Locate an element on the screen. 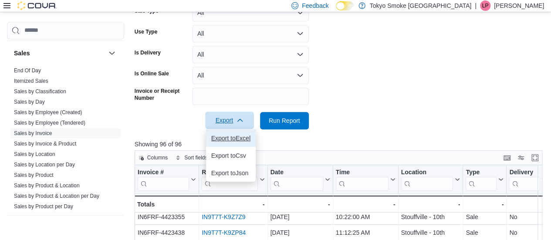 Image resolution: width=551 pixels, height=240 pixels. a: Sales by Employee (Tendered) is located at coordinates (50, 123).